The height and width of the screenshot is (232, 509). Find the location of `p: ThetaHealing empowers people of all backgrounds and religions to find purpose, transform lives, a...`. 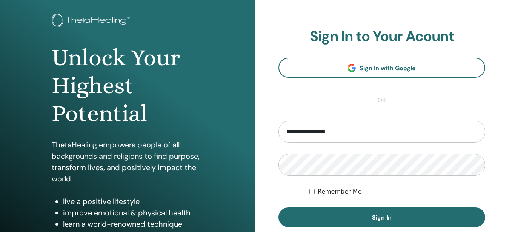

p: ThetaHealing empowers people of all backgrounds and religions to find purpose, transform lives, a... is located at coordinates (127, 162).